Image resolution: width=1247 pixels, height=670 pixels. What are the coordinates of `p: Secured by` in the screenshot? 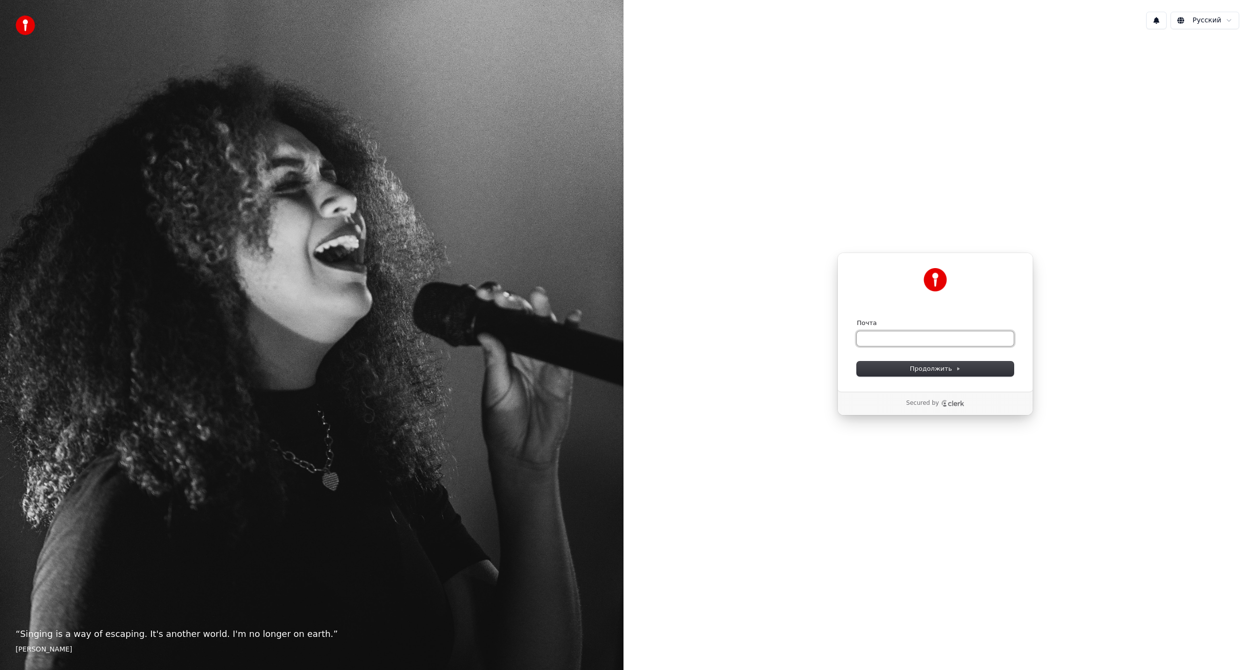 It's located at (922, 404).